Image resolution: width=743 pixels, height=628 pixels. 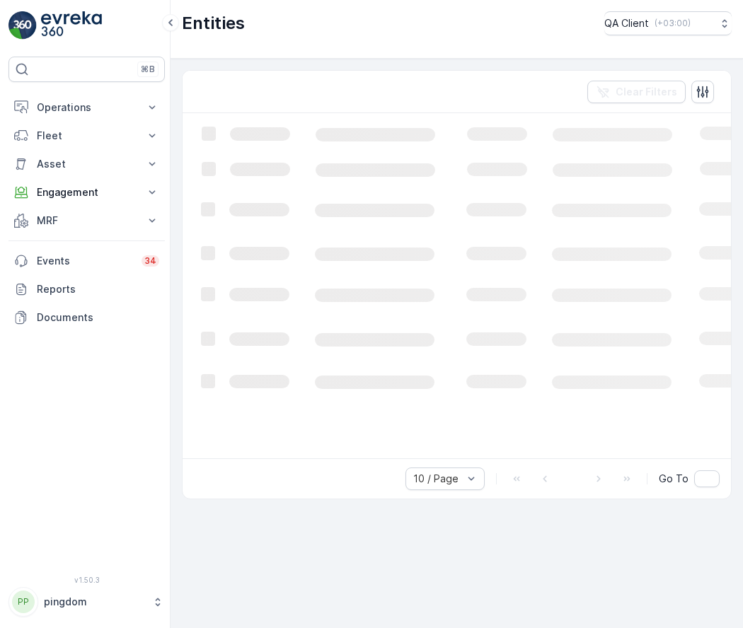 What do you see at coordinates (636, 92) in the screenshot?
I see `button: Clear Filters` at bounding box center [636, 92].